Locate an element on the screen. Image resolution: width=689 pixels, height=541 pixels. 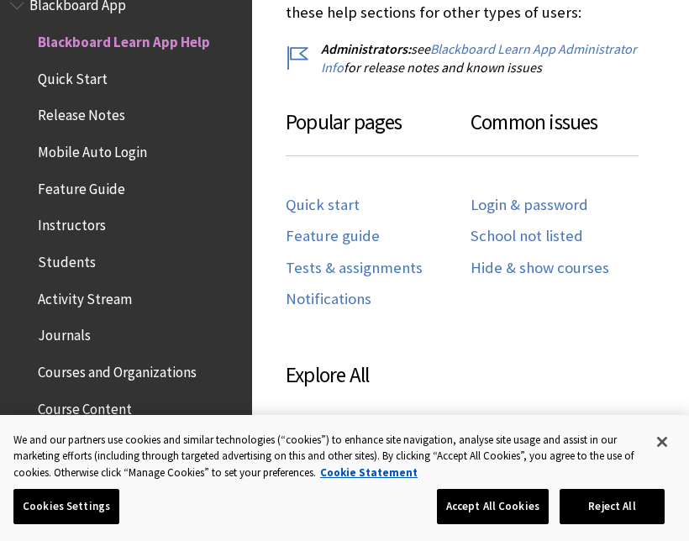
span: Journals is located at coordinates (64, 333).